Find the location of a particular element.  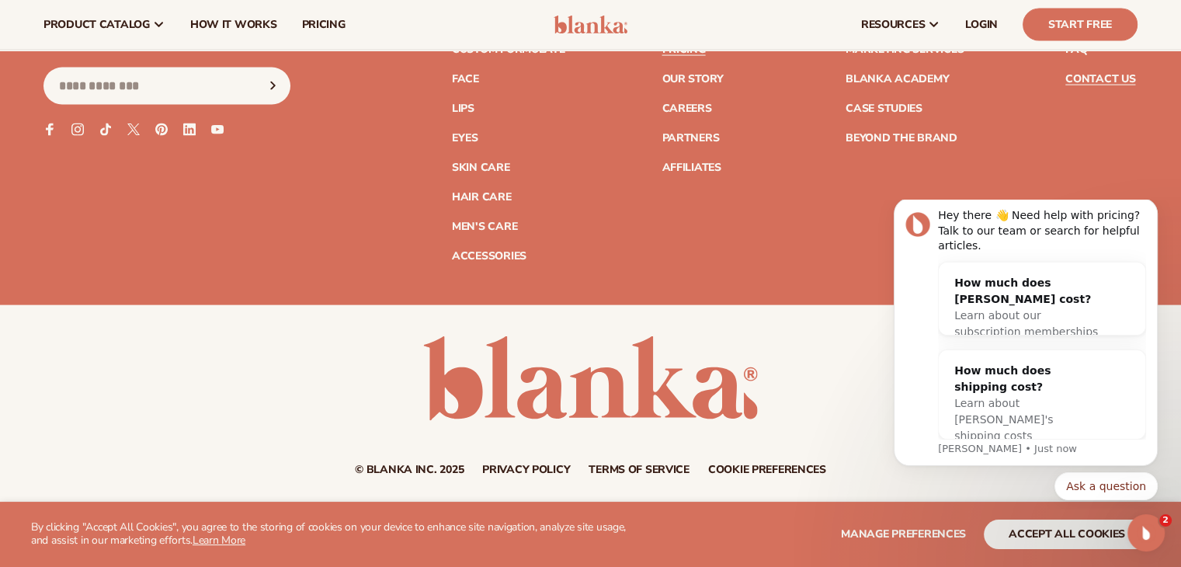

span: resources is located at coordinates (893, 25).